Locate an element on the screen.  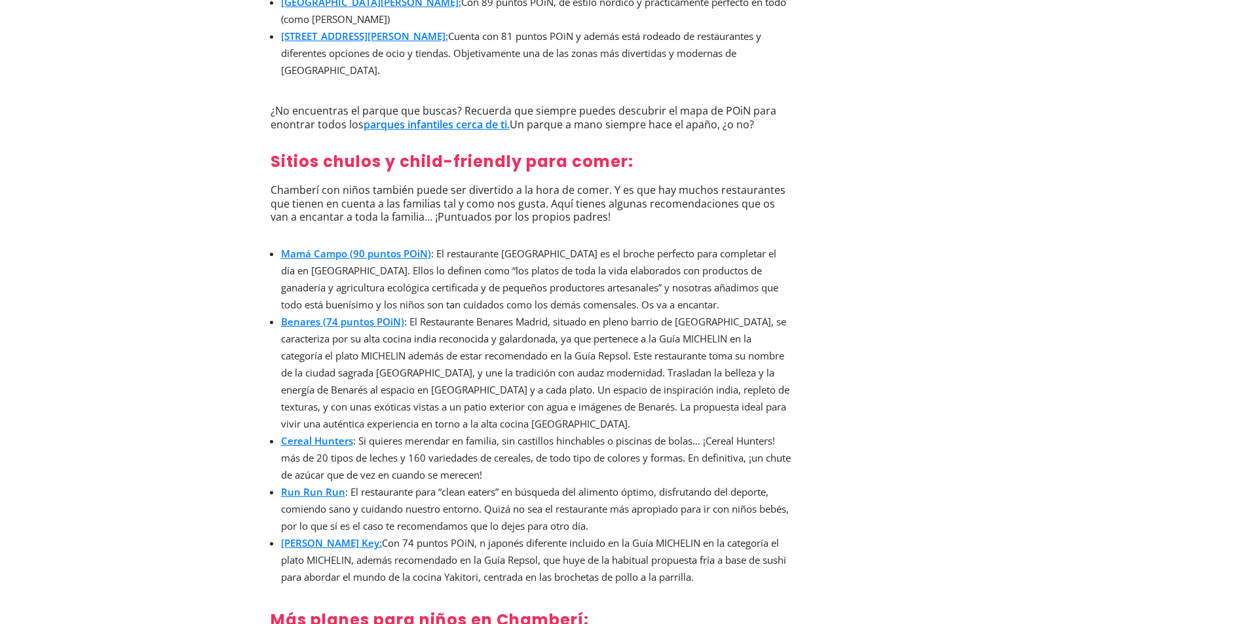
li: : El restaurante para “clean eaters” en búsqueda del alimento óptimo, disfrutando del deporte, co... is located at coordinates (536, 509).